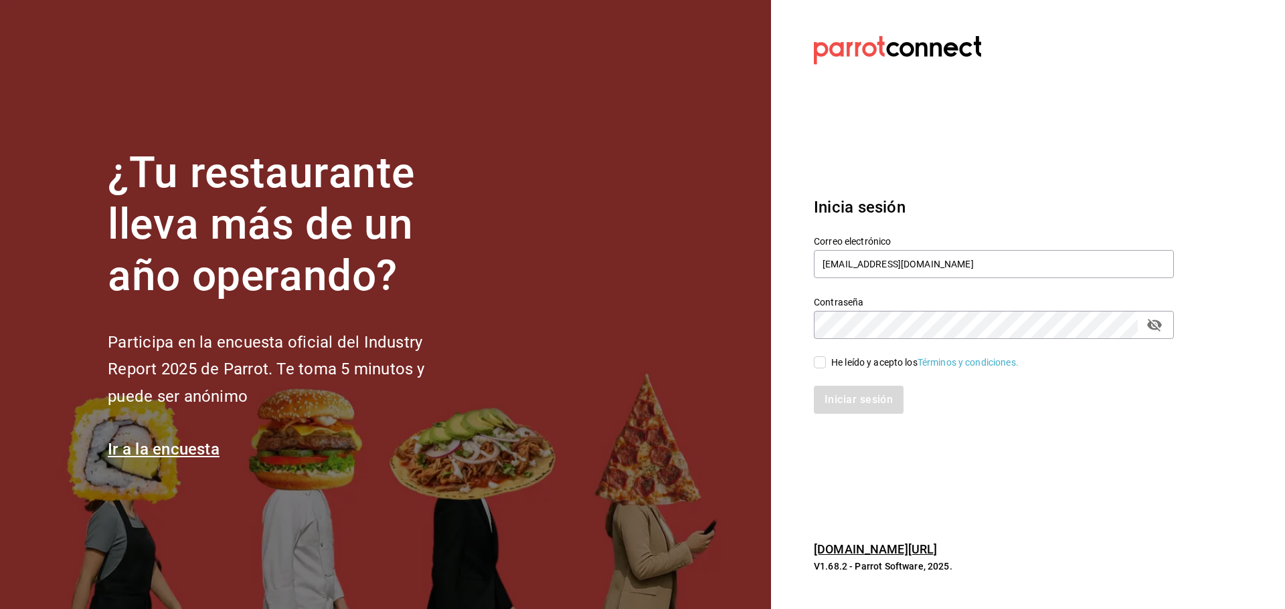 The width and height of the screenshot is (1285, 609). What do you see at coordinates (1154, 325) in the screenshot?
I see `button: passwordField` at bounding box center [1154, 325].